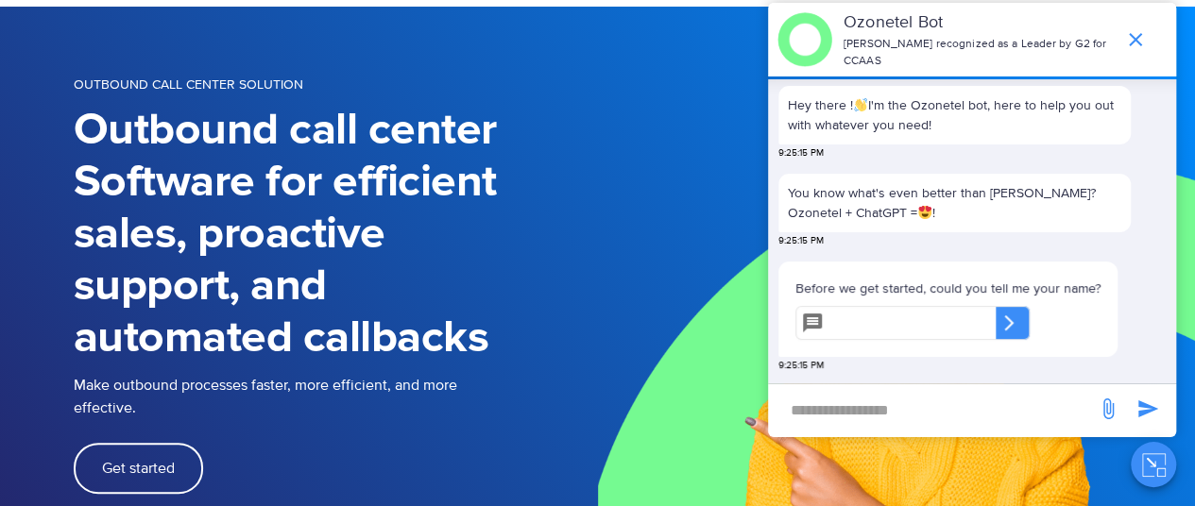 The width and height of the screenshot is (1195, 506). What do you see at coordinates (933, 411) in the screenshot?
I see `div: new-msg-input` at bounding box center [933, 411].